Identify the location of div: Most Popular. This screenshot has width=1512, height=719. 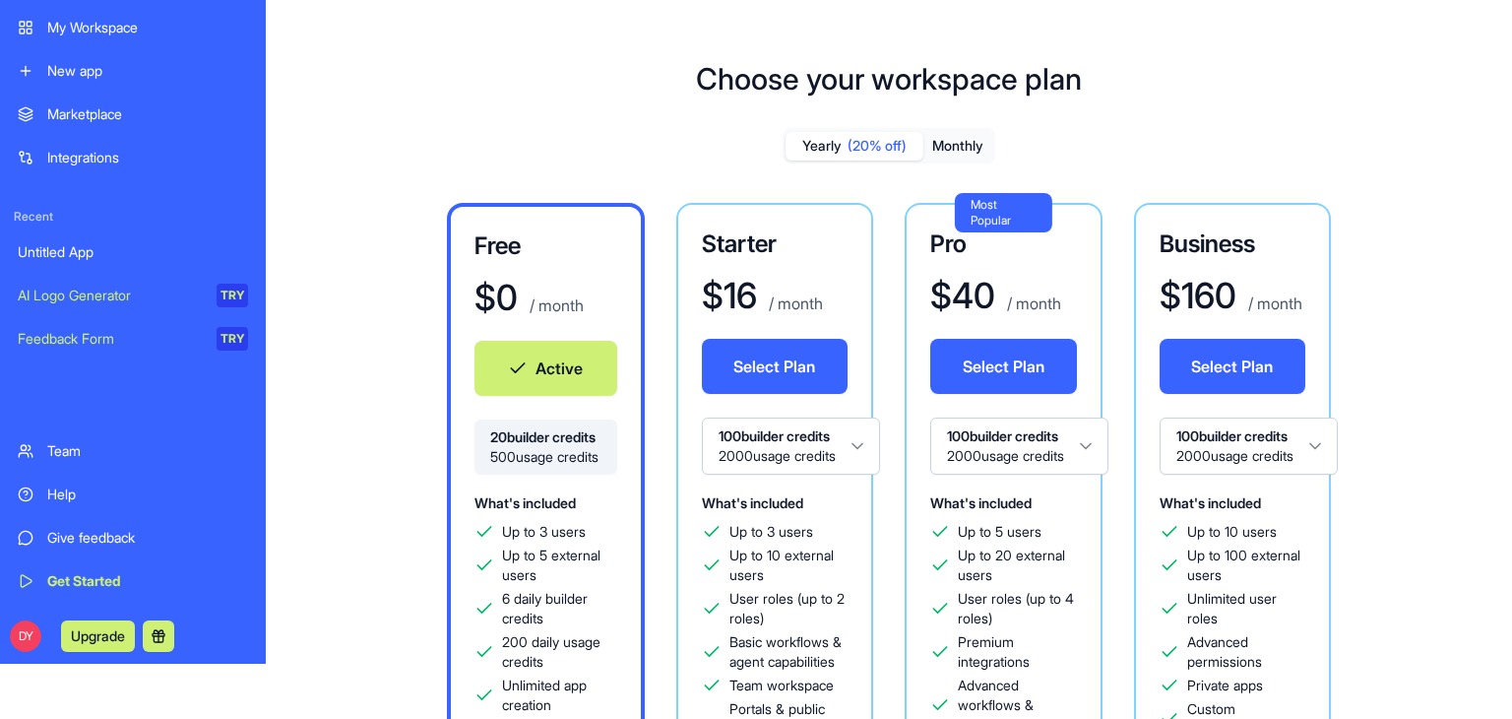
(1003, 213).